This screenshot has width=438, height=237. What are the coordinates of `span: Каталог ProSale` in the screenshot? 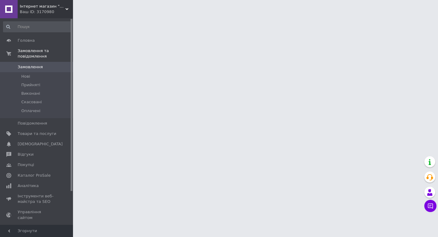 It's located at (34, 175).